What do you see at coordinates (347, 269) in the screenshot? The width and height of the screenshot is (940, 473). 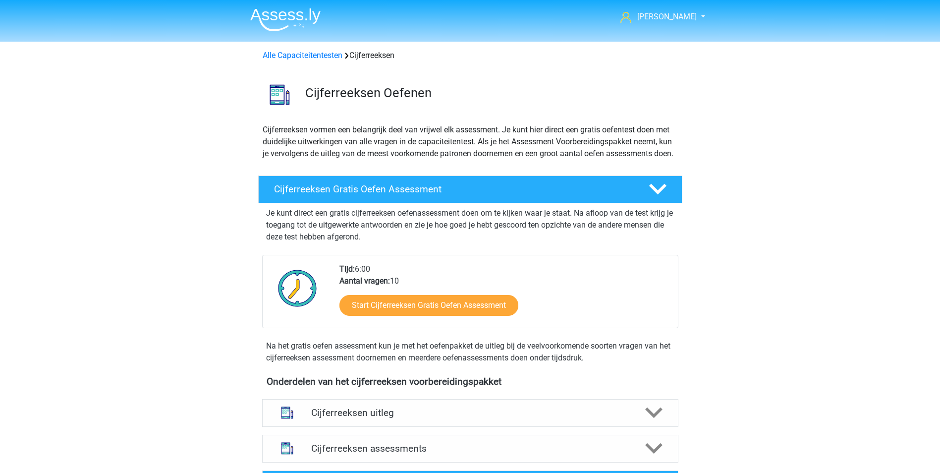 I see `b: Tijd:` at bounding box center [347, 269].